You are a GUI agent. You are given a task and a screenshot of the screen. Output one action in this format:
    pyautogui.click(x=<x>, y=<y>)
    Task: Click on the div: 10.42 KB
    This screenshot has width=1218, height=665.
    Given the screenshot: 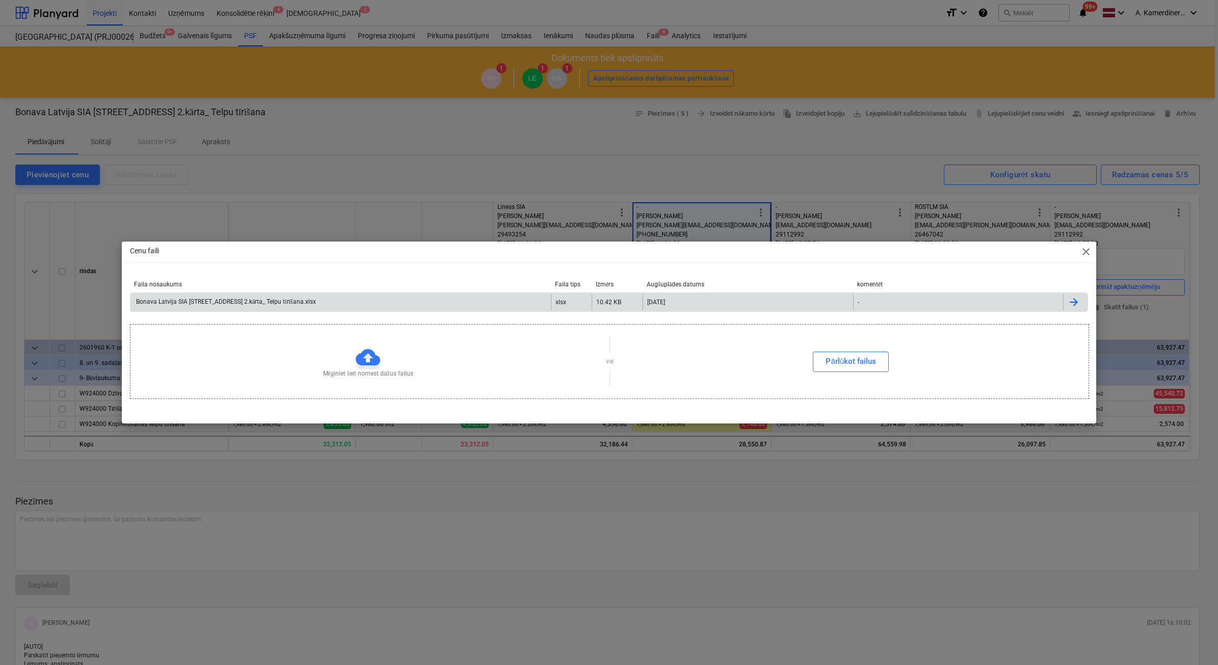 What is the action you would take?
    pyautogui.click(x=608, y=302)
    